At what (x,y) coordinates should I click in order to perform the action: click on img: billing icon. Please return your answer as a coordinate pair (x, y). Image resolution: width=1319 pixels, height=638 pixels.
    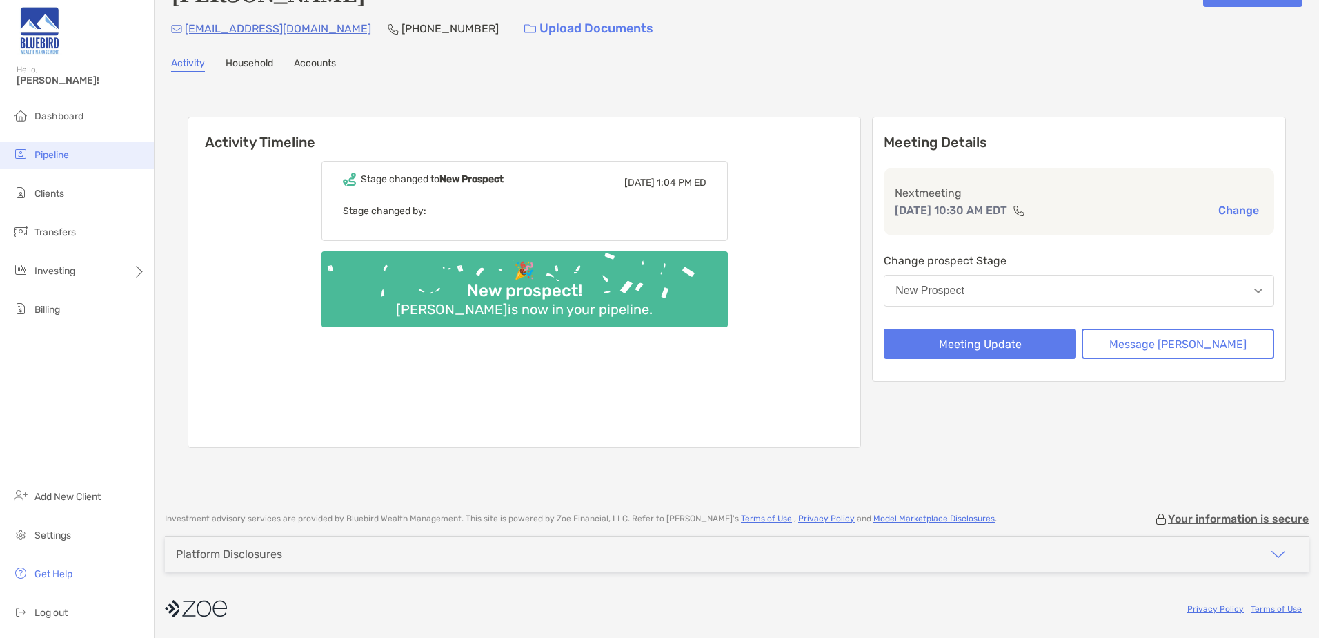
    Looking at the image, I should click on (21, 308).